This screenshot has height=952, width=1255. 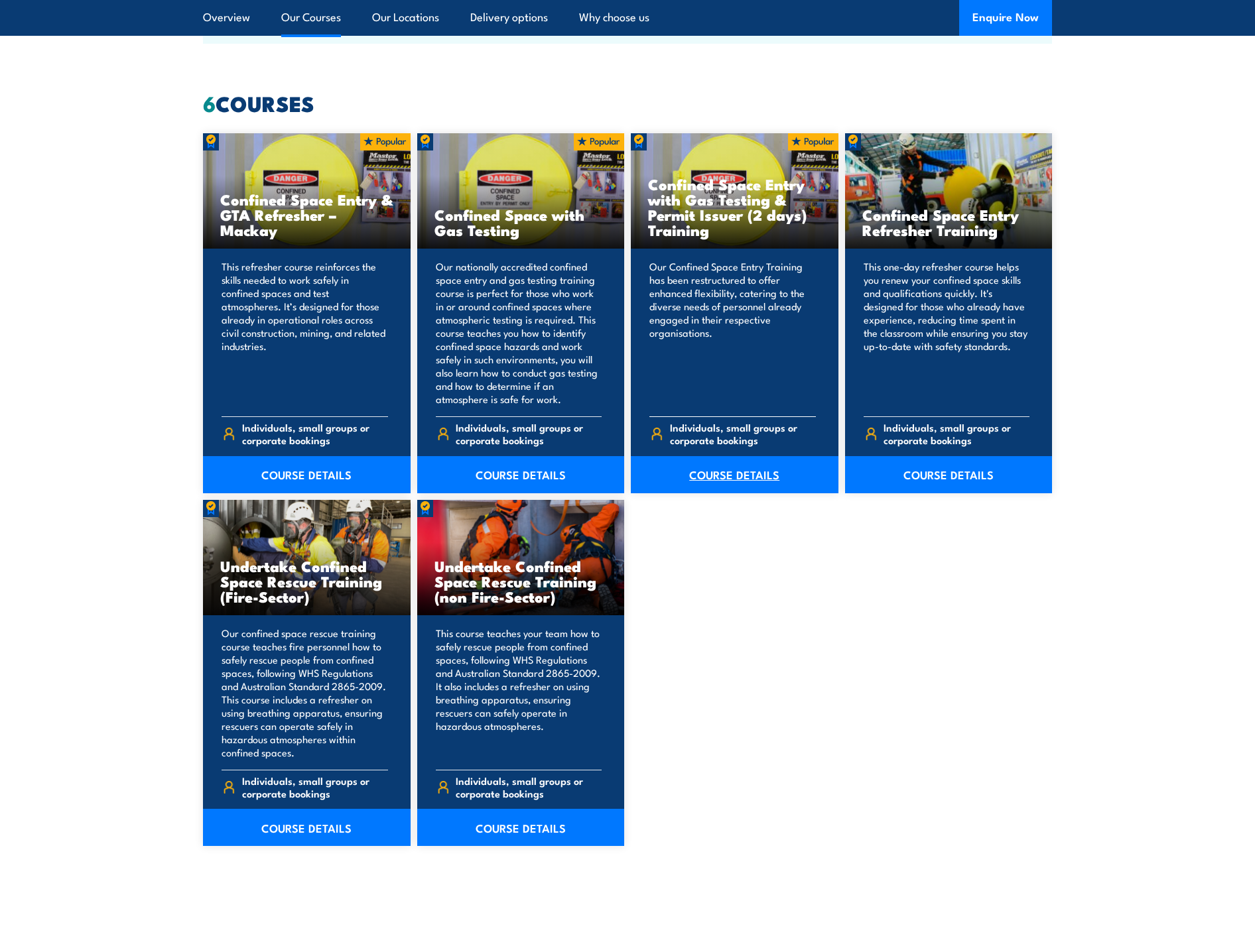 What do you see at coordinates (306, 580) in the screenshot?
I see `h3: Undertake Confined Space Rescue Training (Fire-Sector)` at bounding box center [306, 580].